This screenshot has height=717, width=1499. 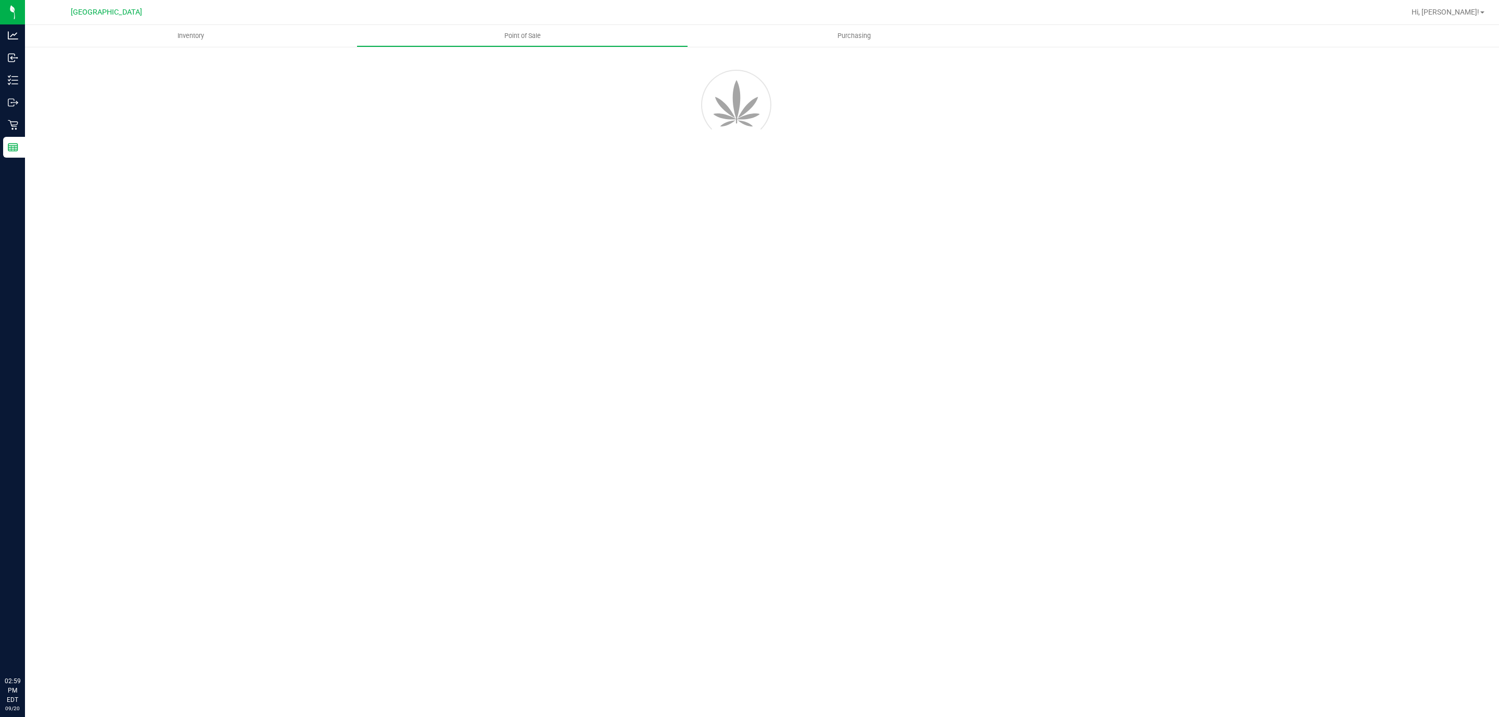 I want to click on span: Purchasing, so click(x=854, y=36).